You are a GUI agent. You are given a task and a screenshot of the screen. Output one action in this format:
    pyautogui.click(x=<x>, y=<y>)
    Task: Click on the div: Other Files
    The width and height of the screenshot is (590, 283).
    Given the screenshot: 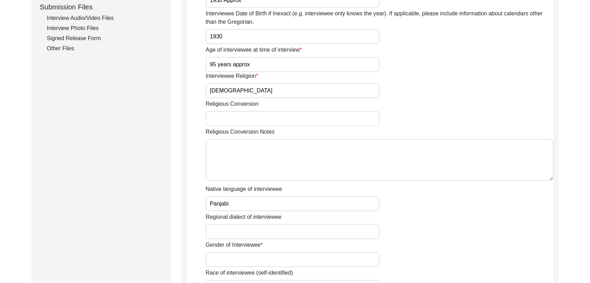 What is the action you would take?
    pyautogui.click(x=105, y=49)
    